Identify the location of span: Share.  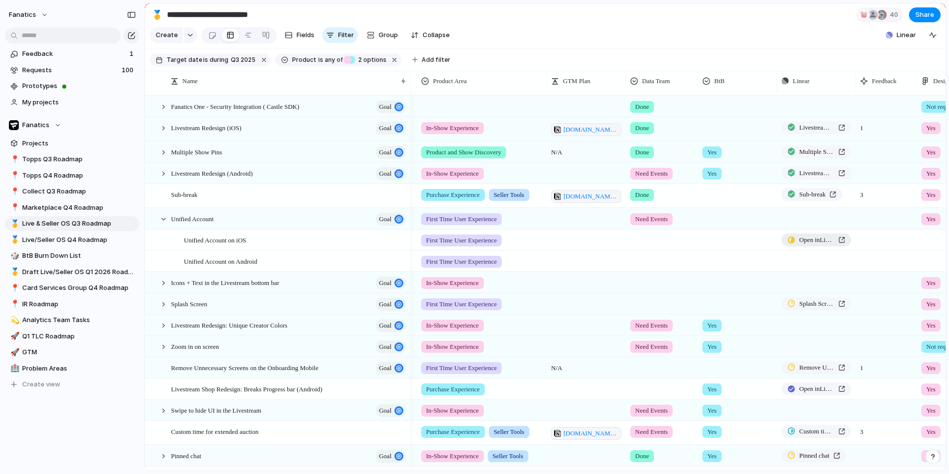
(925, 15).